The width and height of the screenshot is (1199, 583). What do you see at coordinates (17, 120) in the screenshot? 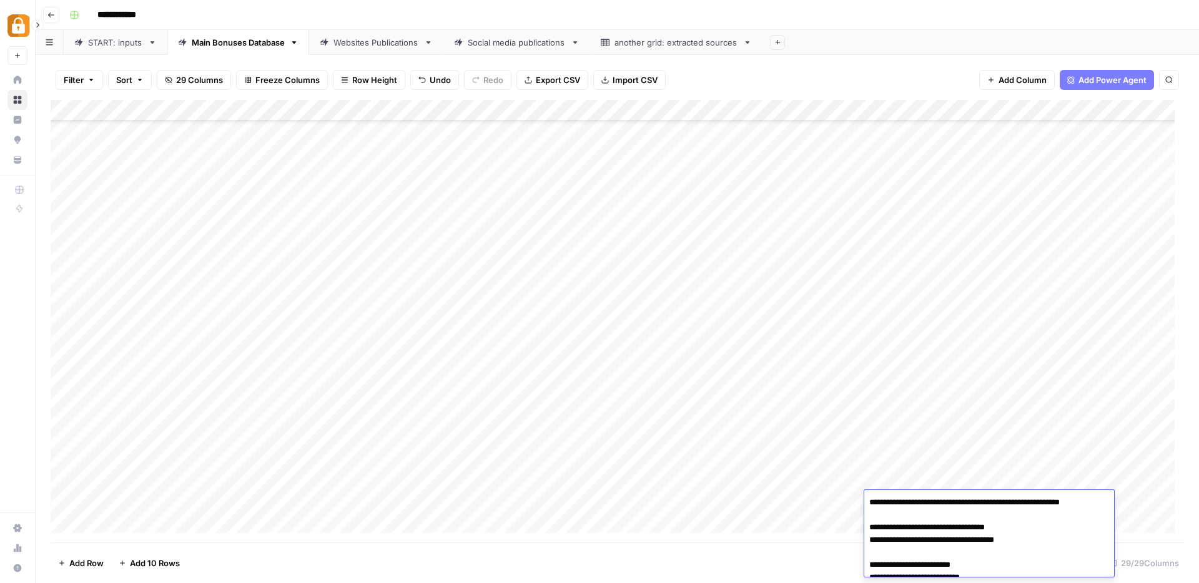
I see `a: Insights` at bounding box center [17, 120].